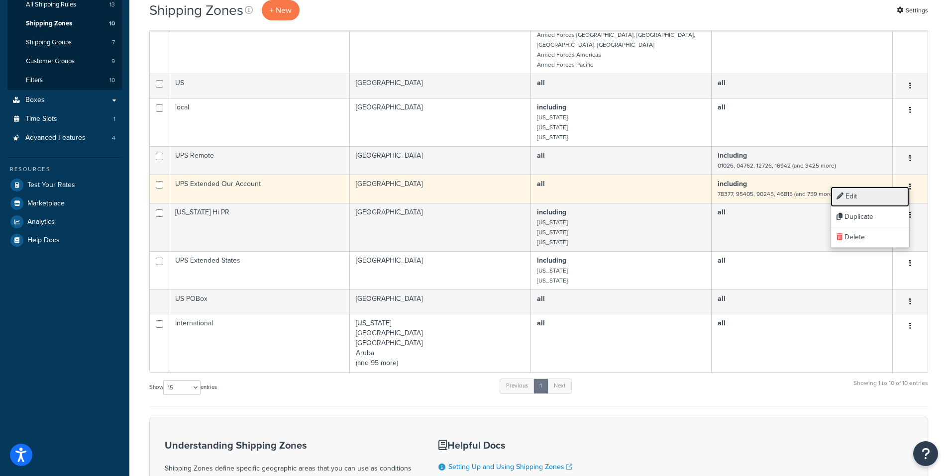 The image size is (948, 476). I want to click on span: 1, so click(114, 119).